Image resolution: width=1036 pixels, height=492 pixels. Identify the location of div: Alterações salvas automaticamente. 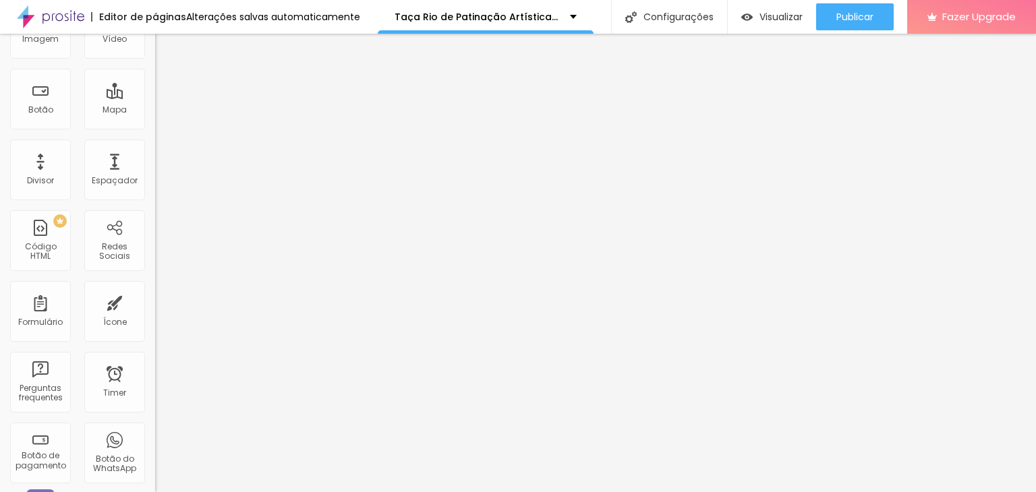
(273, 17).